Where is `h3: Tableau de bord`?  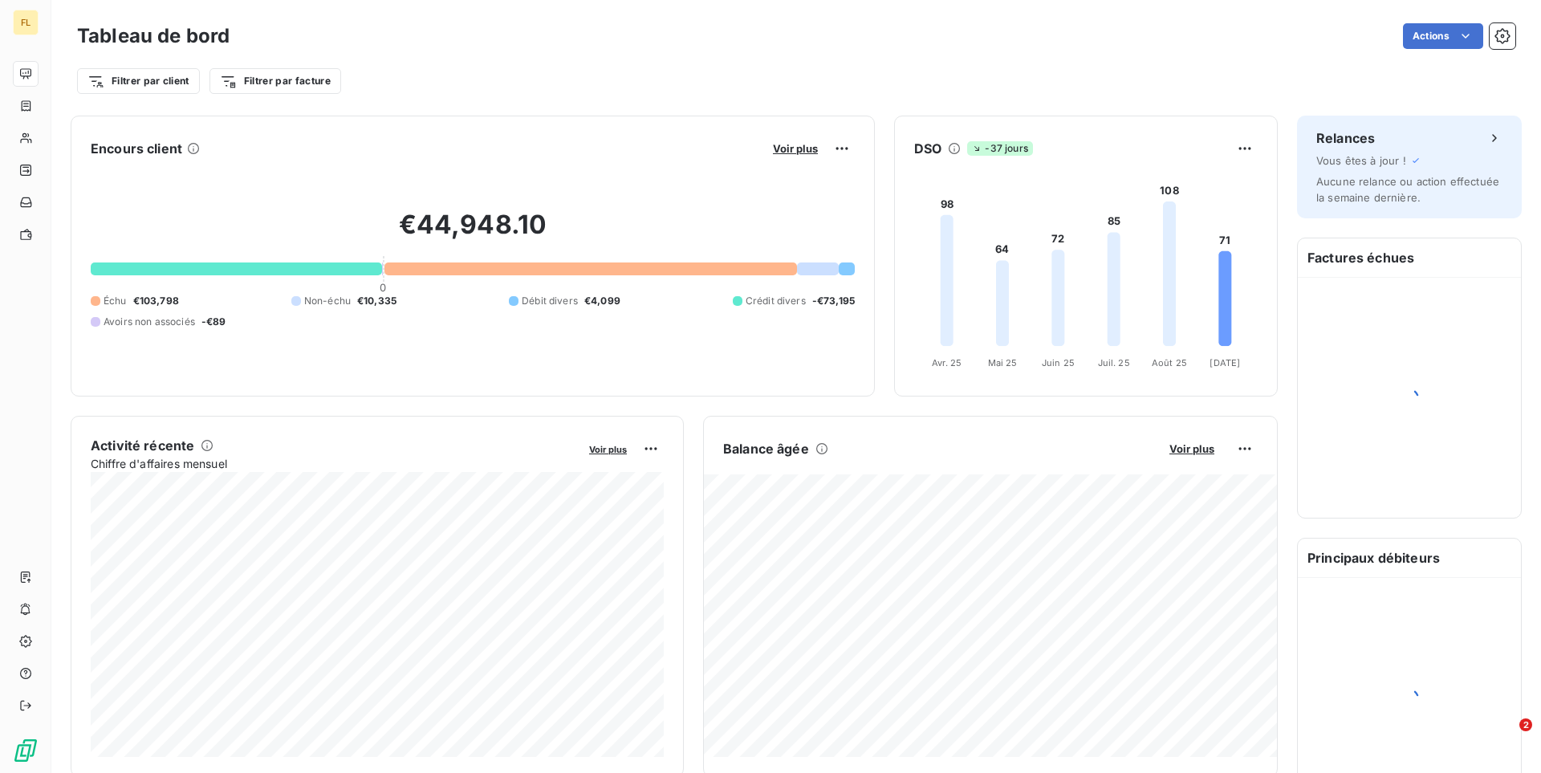
h3: Tableau de bord is located at coordinates (153, 36).